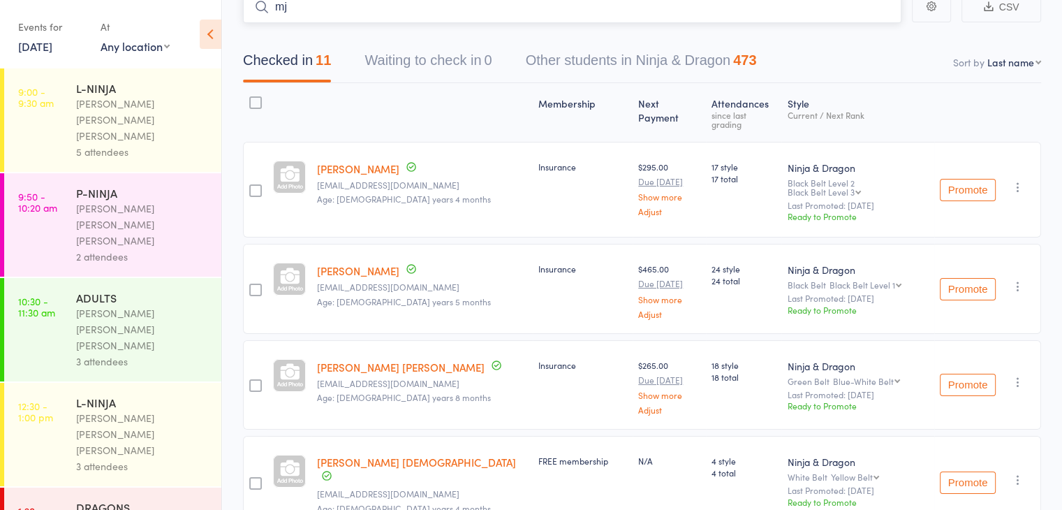 The image size is (1062, 510). I want to click on div: Yellow Belt, so click(851, 476).